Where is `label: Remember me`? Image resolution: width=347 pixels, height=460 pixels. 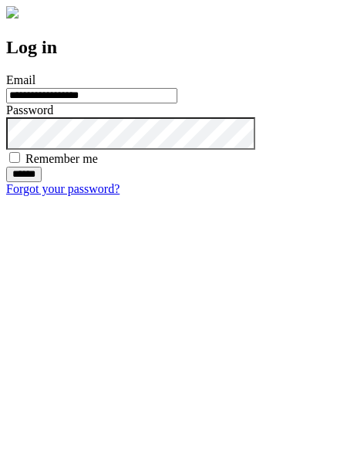 label: Remember me is located at coordinates (62, 158).